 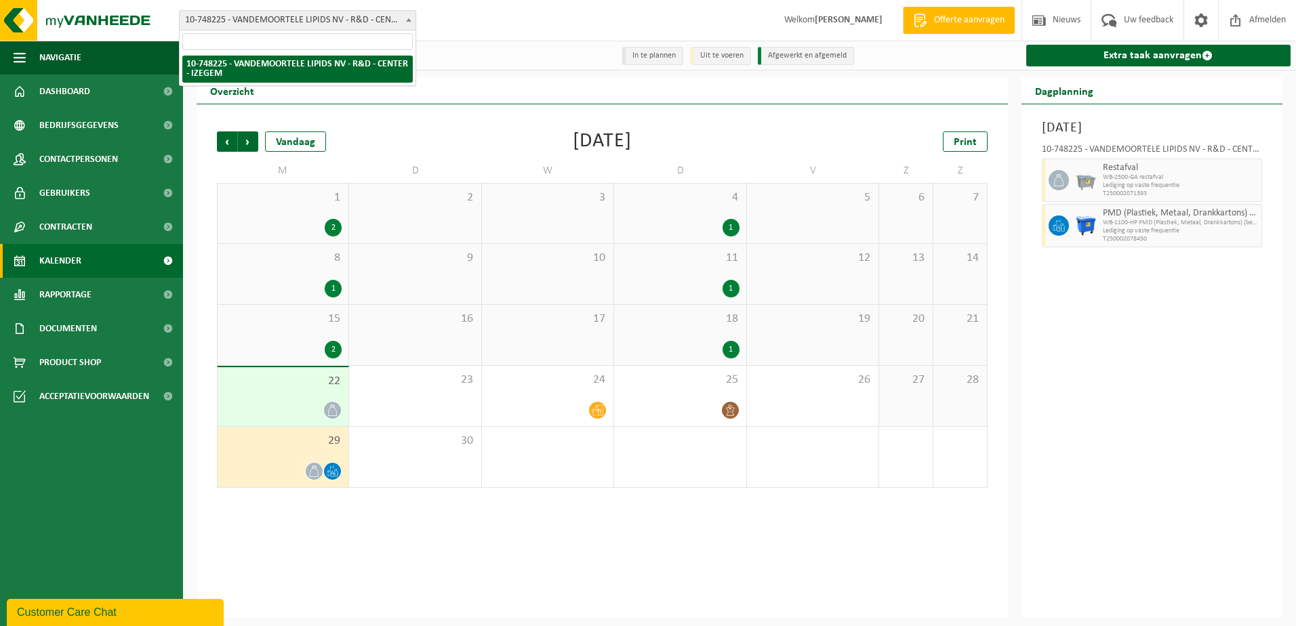 What do you see at coordinates (415, 441) in the screenshot?
I see `span: 30` at bounding box center [415, 441].